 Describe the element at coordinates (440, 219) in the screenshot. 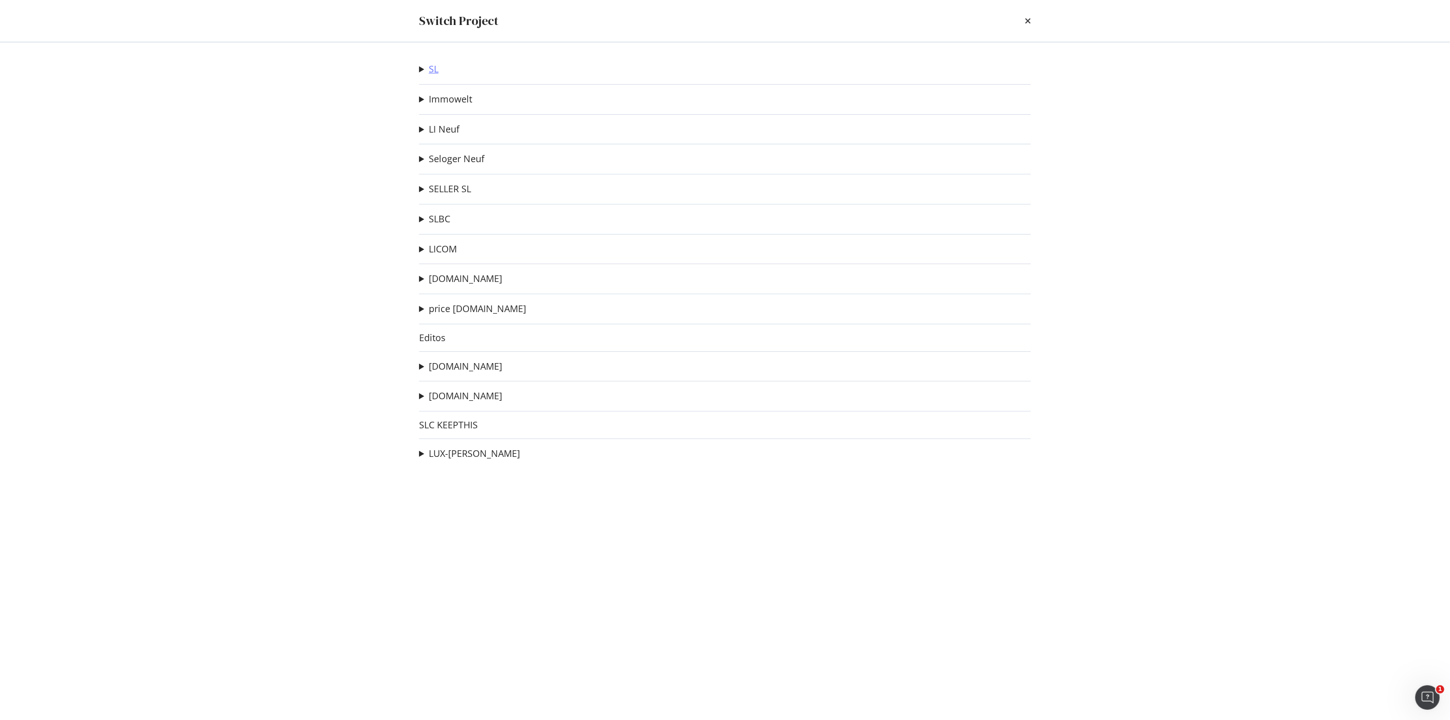

I see `a: SLBC` at that location.